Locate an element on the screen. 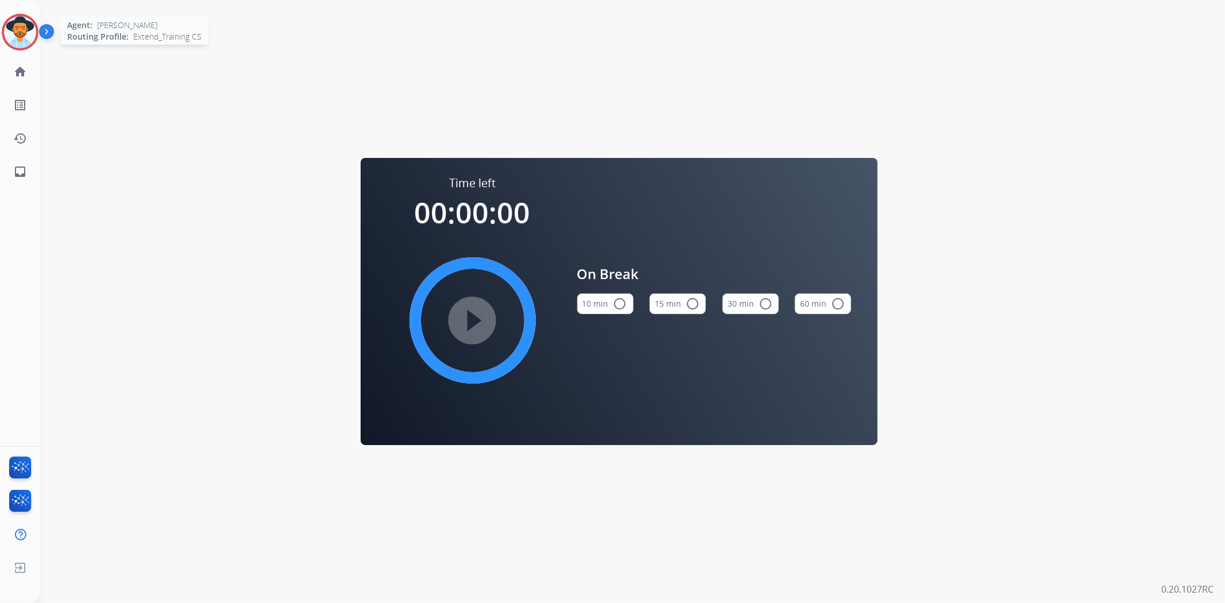 The width and height of the screenshot is (1225, 603). mat-icon: list_alt is located at coordinates (20, 105).